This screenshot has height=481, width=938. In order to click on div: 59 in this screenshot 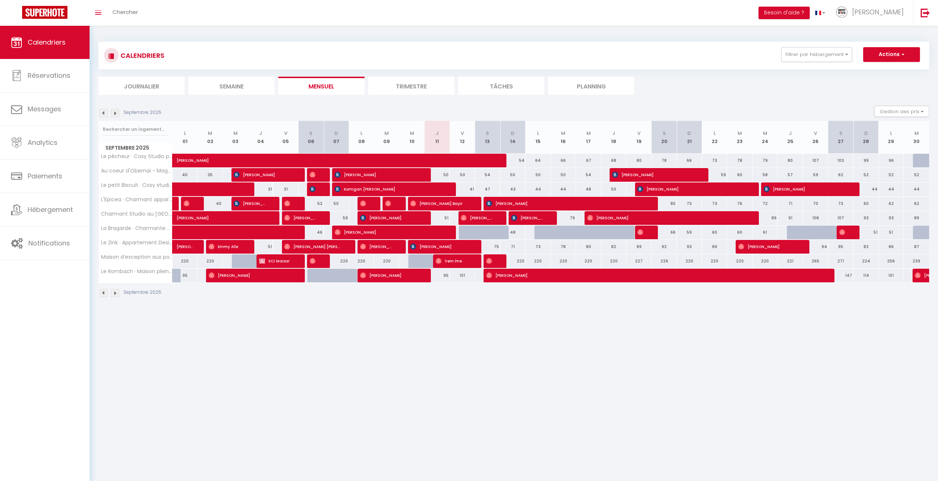, I will do `click(336, 218)`.